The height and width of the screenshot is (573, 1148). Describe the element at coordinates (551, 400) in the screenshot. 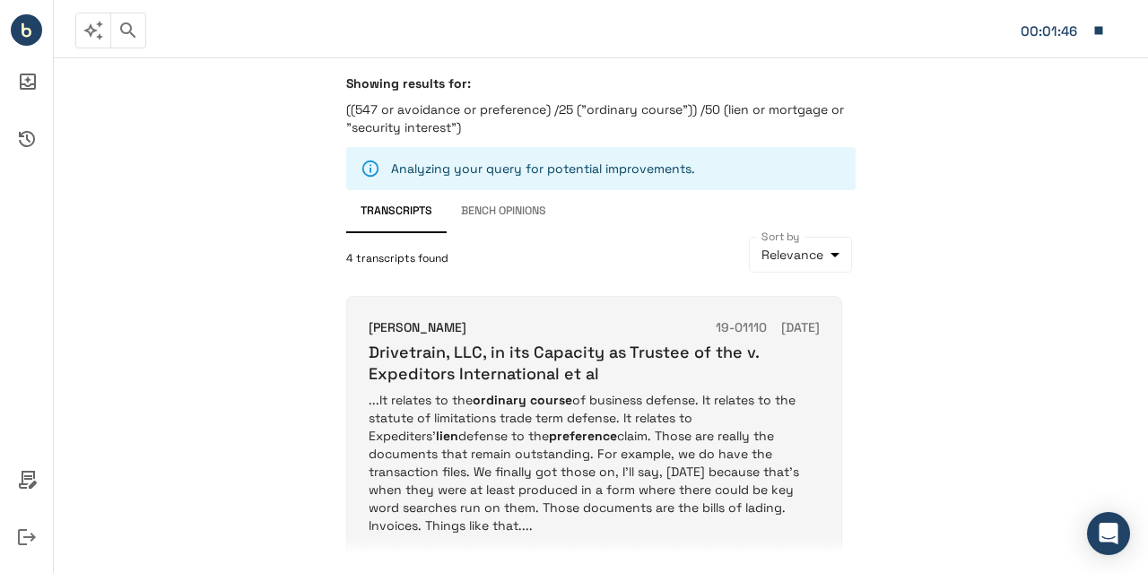

I see `em: course` at that location.